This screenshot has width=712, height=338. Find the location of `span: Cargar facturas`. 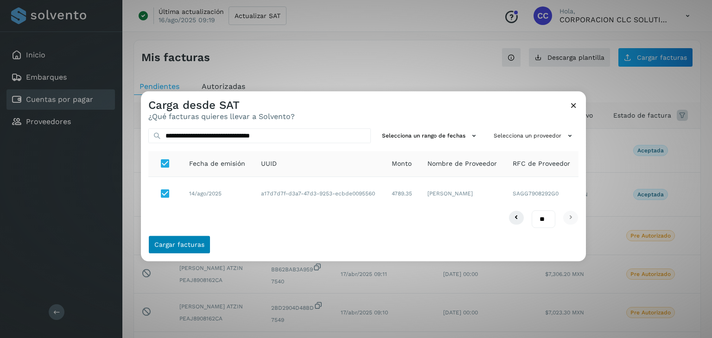

span: Cargar facturas is located at coordinates (179, 245).